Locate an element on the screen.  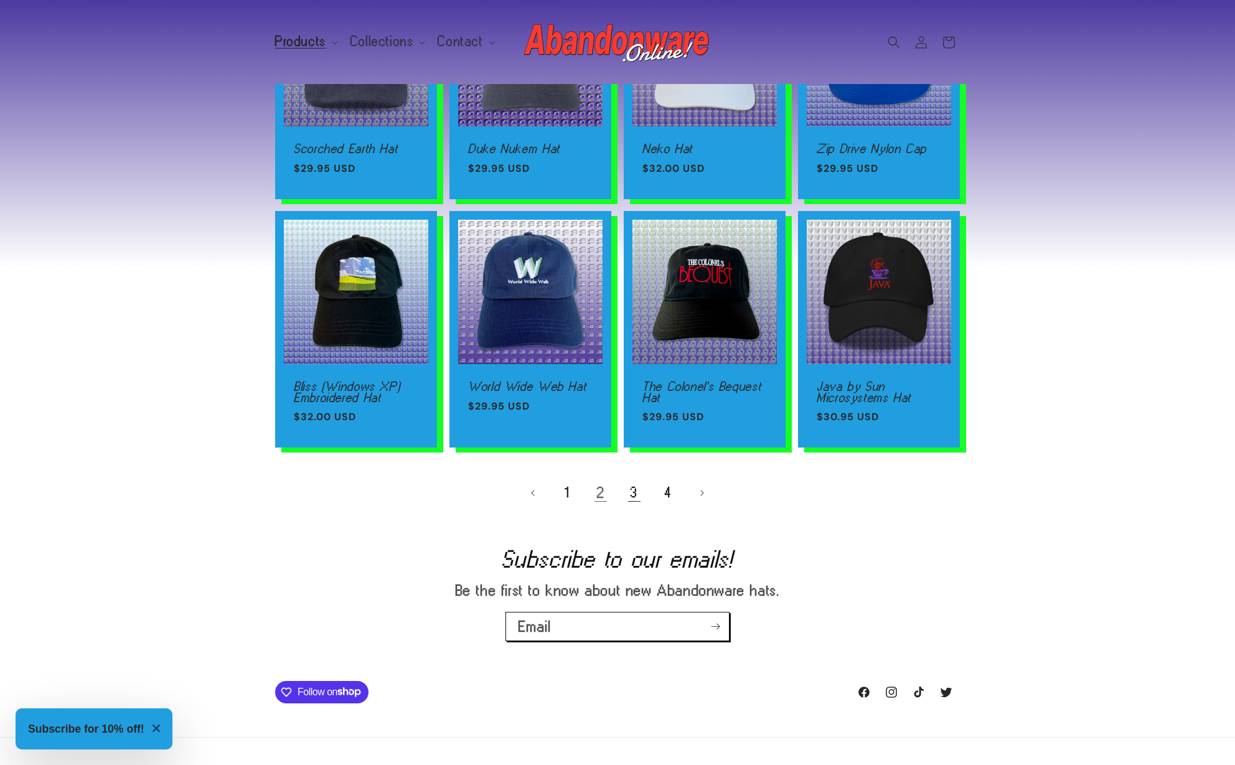
p: Be the first to know about new Abandonware hats. is located at coordinates (617, 590).